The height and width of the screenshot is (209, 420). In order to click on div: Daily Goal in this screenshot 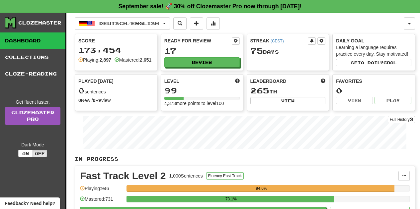, I will do `click(373, 41)`.